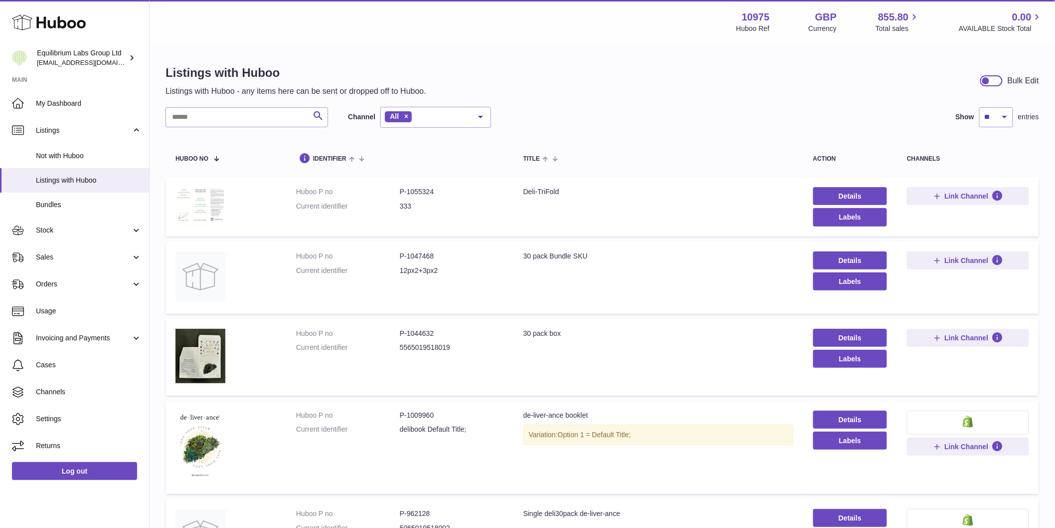 Image resolution: width=1055 pixels, height=528 pixels. What do you see at coordinates (823, 28) in the screenshot?
I see `div: Currency` at bounding box center [823, 28].